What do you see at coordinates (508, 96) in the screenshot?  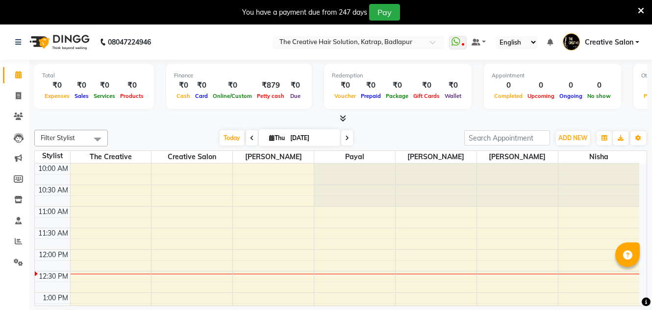 I see `span: Completed` at bounding box center [508, 96].